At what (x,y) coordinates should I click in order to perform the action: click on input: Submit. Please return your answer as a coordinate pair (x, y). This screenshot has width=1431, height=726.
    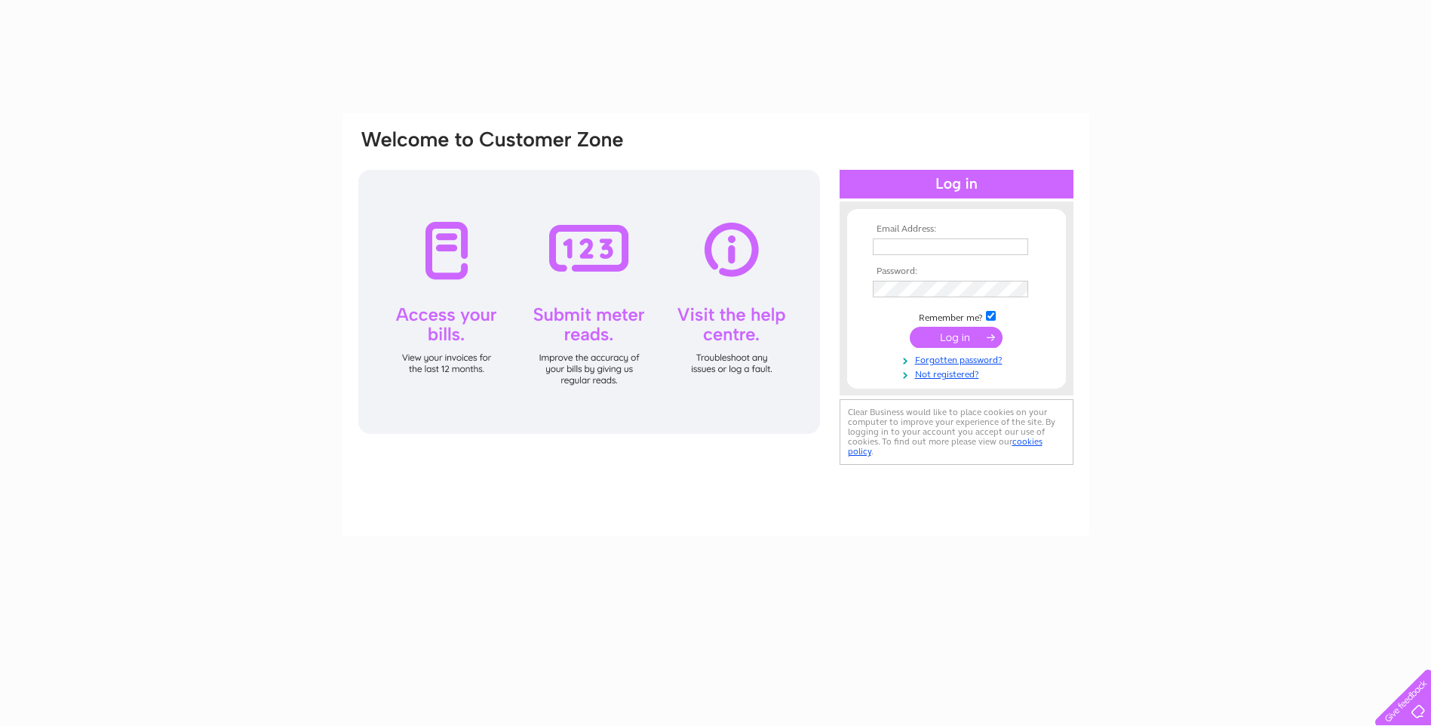
    Looking at the image, I should click on (956, 337).